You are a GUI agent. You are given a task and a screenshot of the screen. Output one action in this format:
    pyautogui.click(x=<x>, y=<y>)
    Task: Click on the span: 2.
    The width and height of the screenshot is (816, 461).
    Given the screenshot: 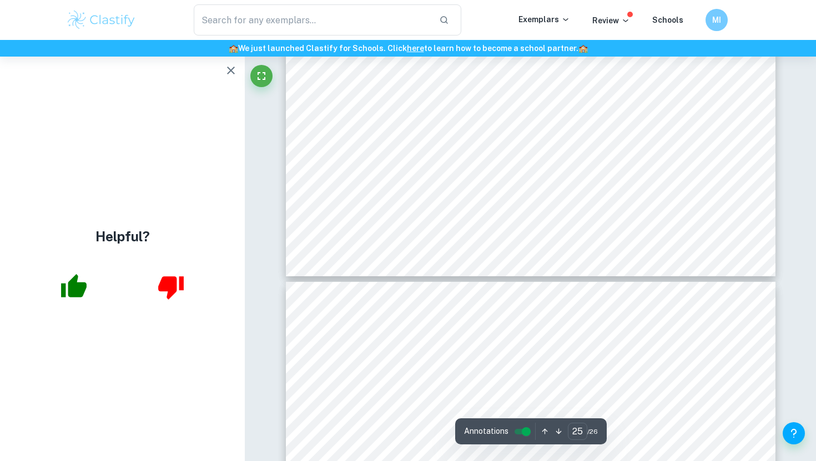 What is the action you would take?
    pyautogui.click(x=361, y=442)
    